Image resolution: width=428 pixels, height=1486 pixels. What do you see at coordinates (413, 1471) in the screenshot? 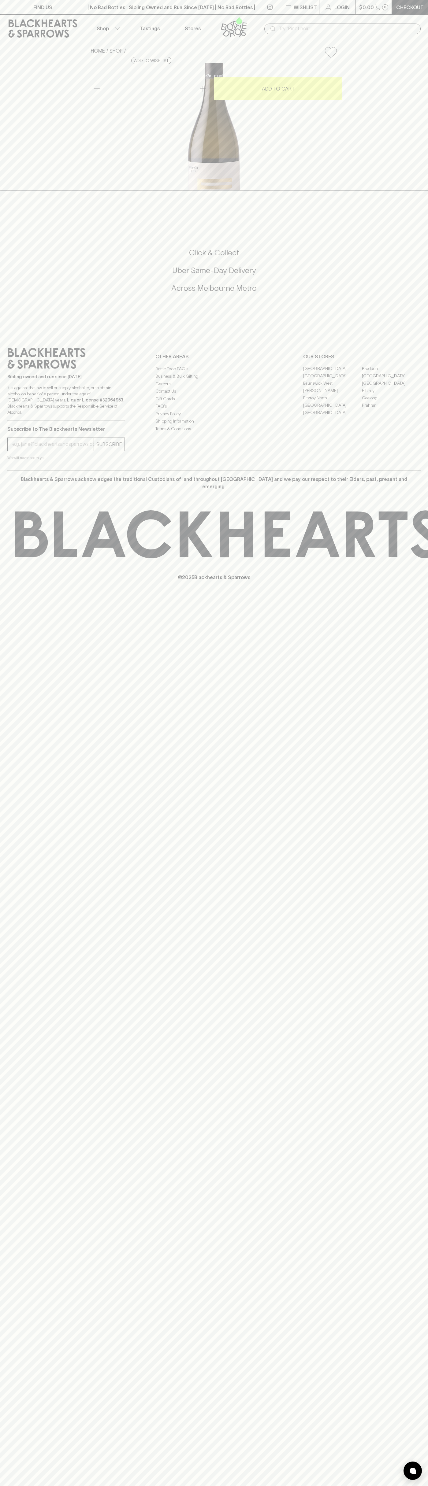
I see `img: bubble-icon` at bounding box center [413, 1471].